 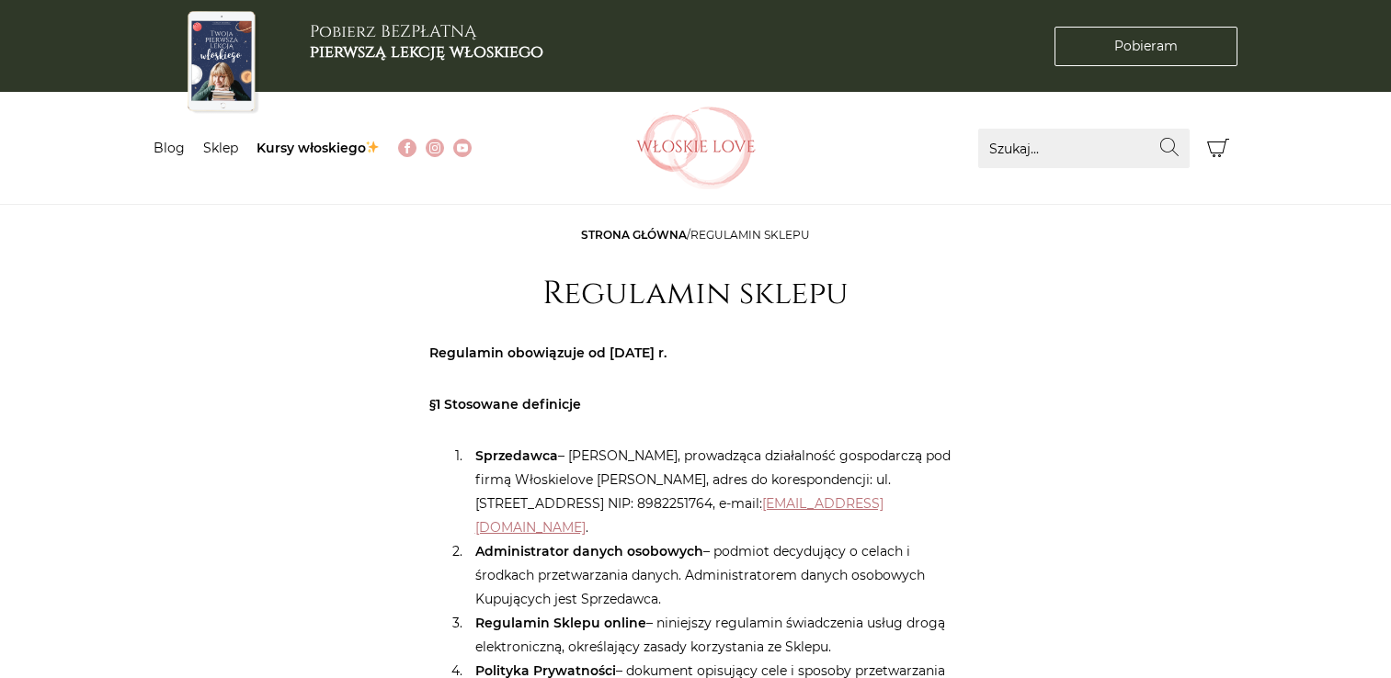 What do you see at coordinates (714, 635) in the screenshot?
I see `li: – niniejszy regulamin świadczenia usług drogą elektroniczną, określający zasady korzystania ze Sk...` at bounding box center [714, 635].